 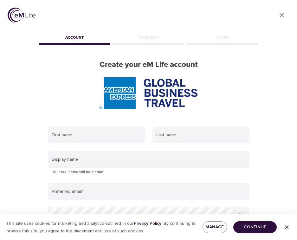 I want to click on h2: Create your eM Life account, so click(x=149, y=65).